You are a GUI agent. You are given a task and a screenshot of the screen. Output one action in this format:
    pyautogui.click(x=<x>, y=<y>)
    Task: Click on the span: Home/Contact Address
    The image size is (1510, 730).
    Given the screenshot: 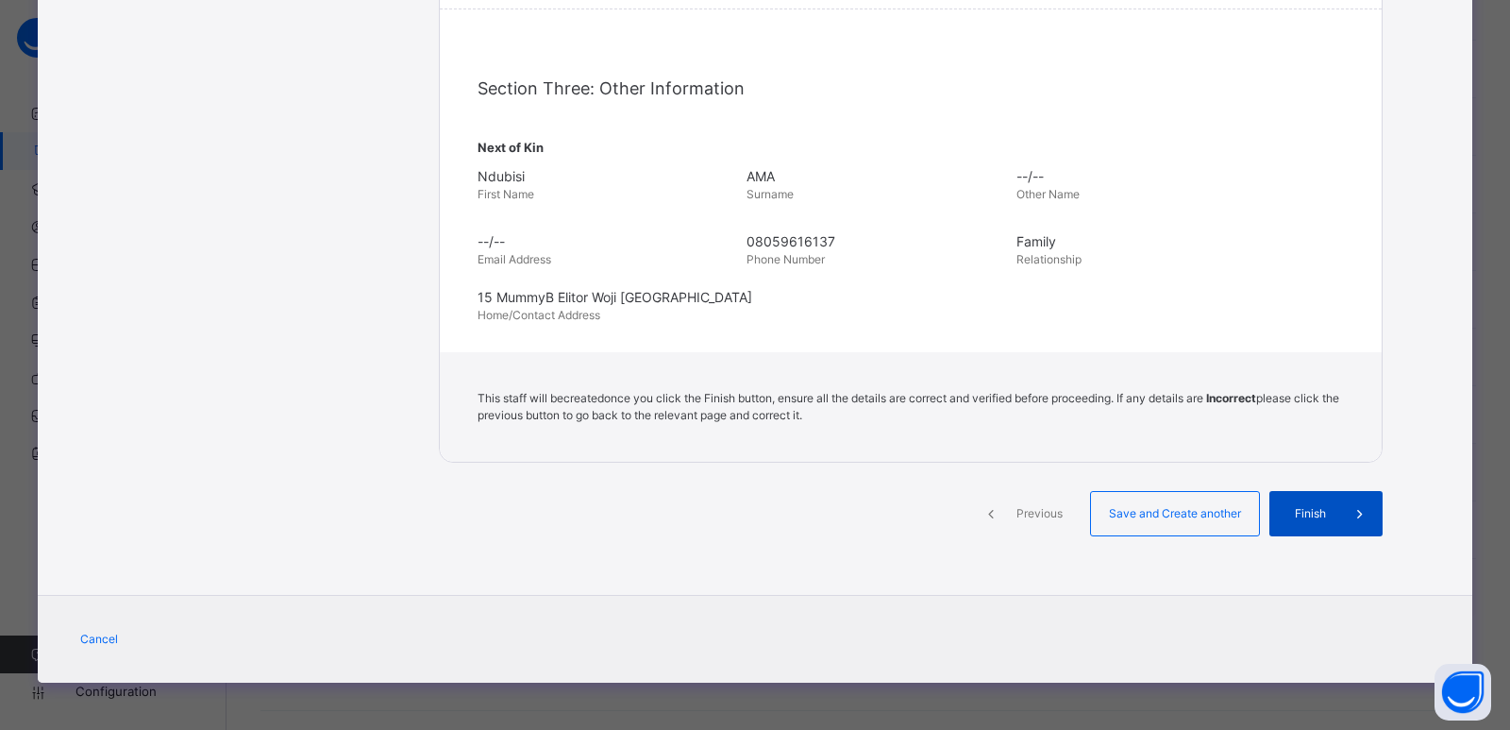 What is the action you would take?
    pyautogui.click(x=539, y=314)
    